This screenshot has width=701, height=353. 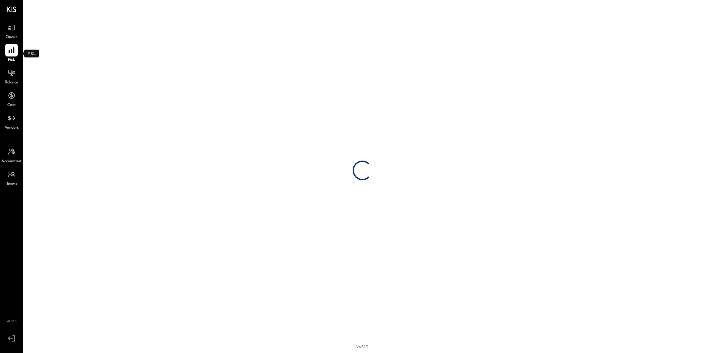 What do you see at coordinates (12, 184) in the screenshot?
I see `span: Teams` at bounding box center [12, 184].